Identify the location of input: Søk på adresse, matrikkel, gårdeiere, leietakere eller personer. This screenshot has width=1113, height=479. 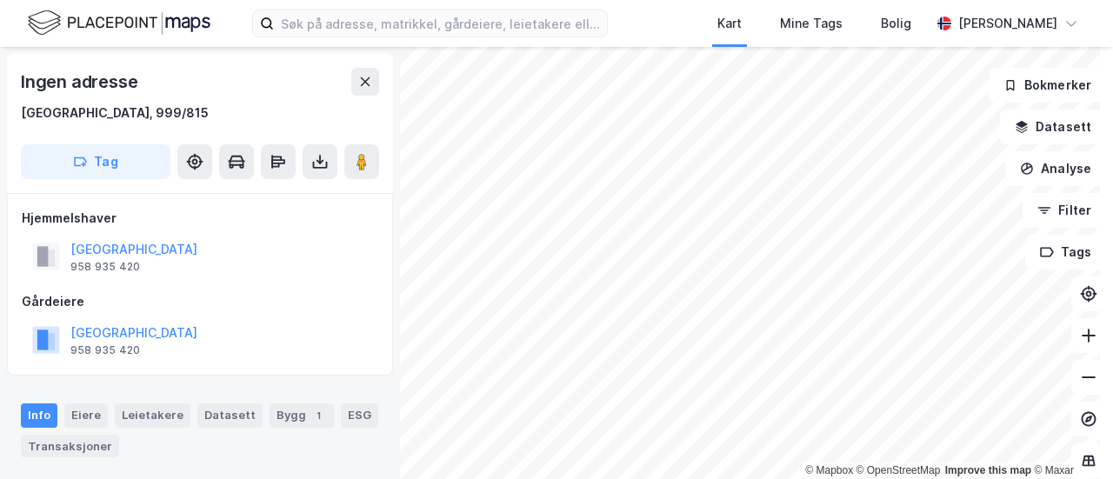
(440, 23).